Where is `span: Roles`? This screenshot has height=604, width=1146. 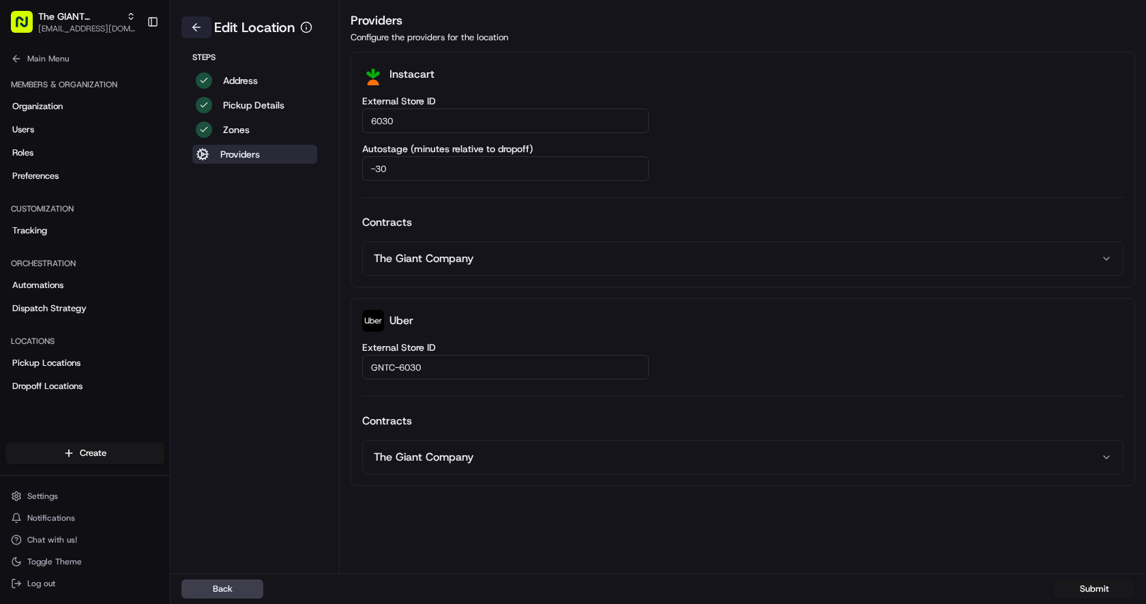 span: Roles is located at coordinates (23, 153).